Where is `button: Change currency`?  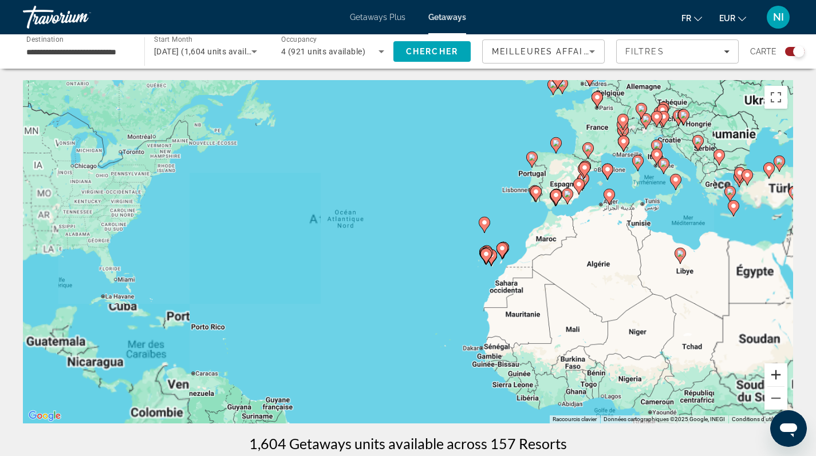
button: Change currency is located at coordinates (733, 18).